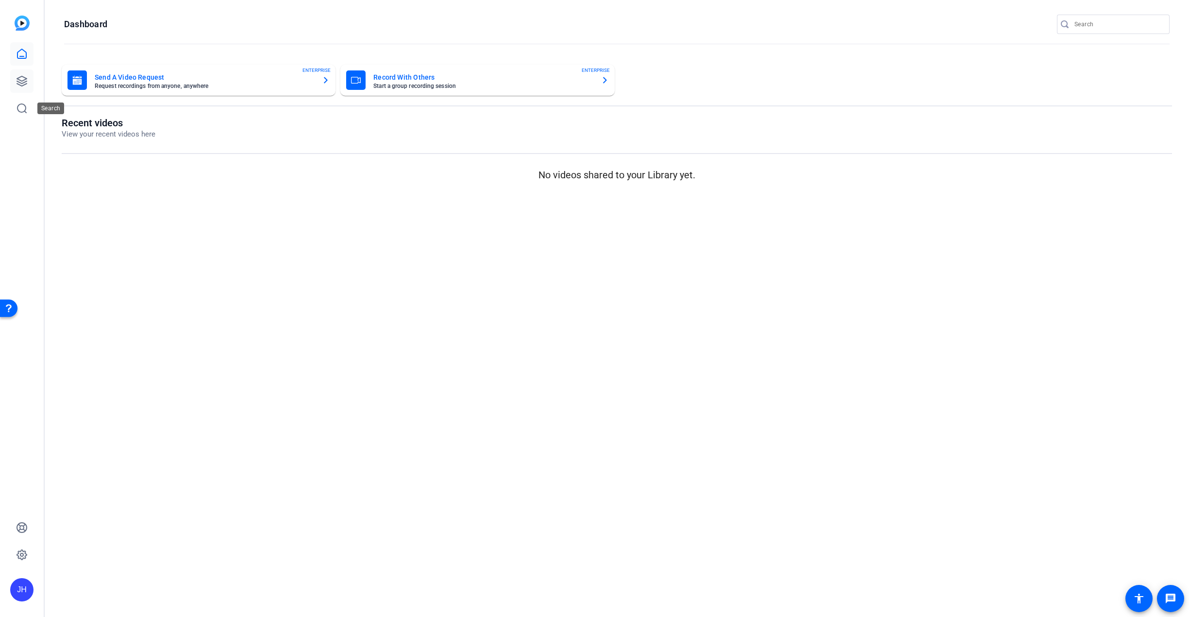  What do you see at coordinates (1171, 598) in the screenshot?
I see `mat-icon: message` at bounding box center [1171, 598].